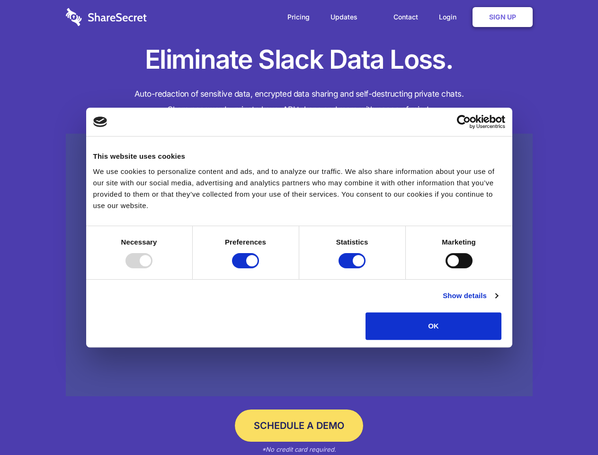 This screenshot has height=455, width=598. What do you see at coordinates (470, 295) in the screenshot?
I see `a: Show details` at bounding box center [470, 295].